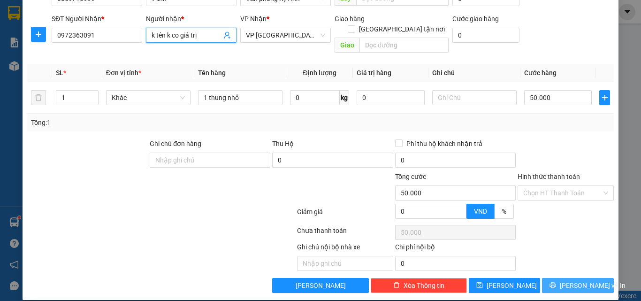 Image resolution: width=641 pixels, height=301 pixels. What do you see at coordinates (99, 65) in the screenshot?
I see `div: Nhận: Dọc Đường` at bounding box center [99, 65].